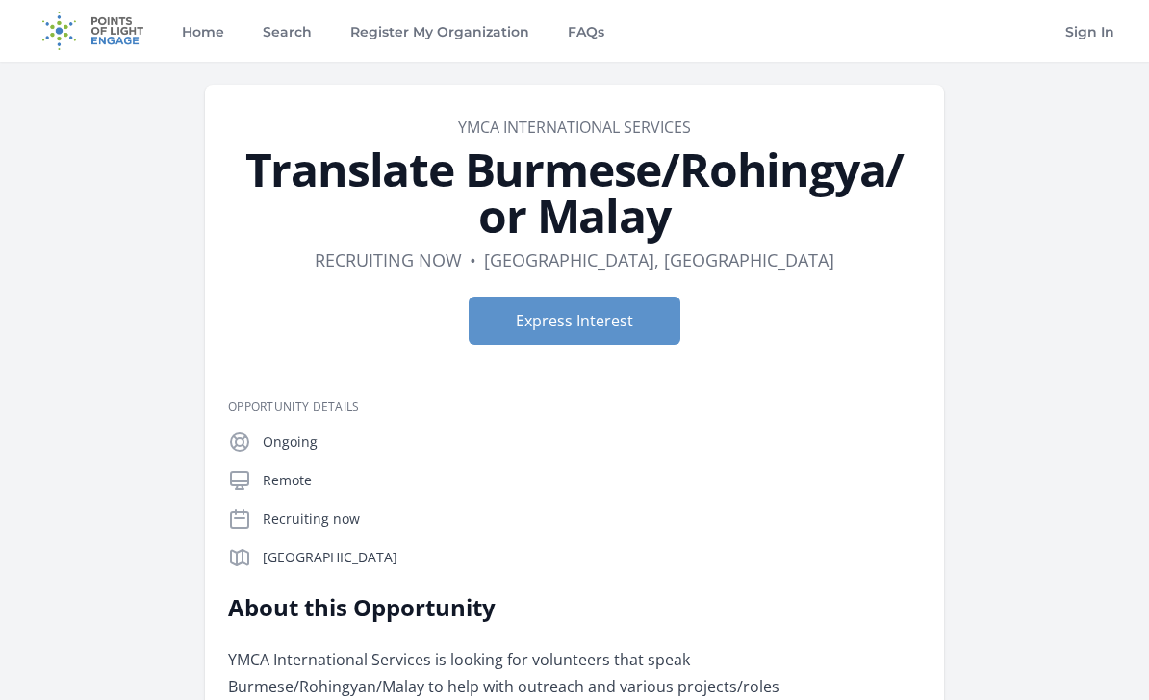  I want to click on button: Express Interest, so click(574, 320).